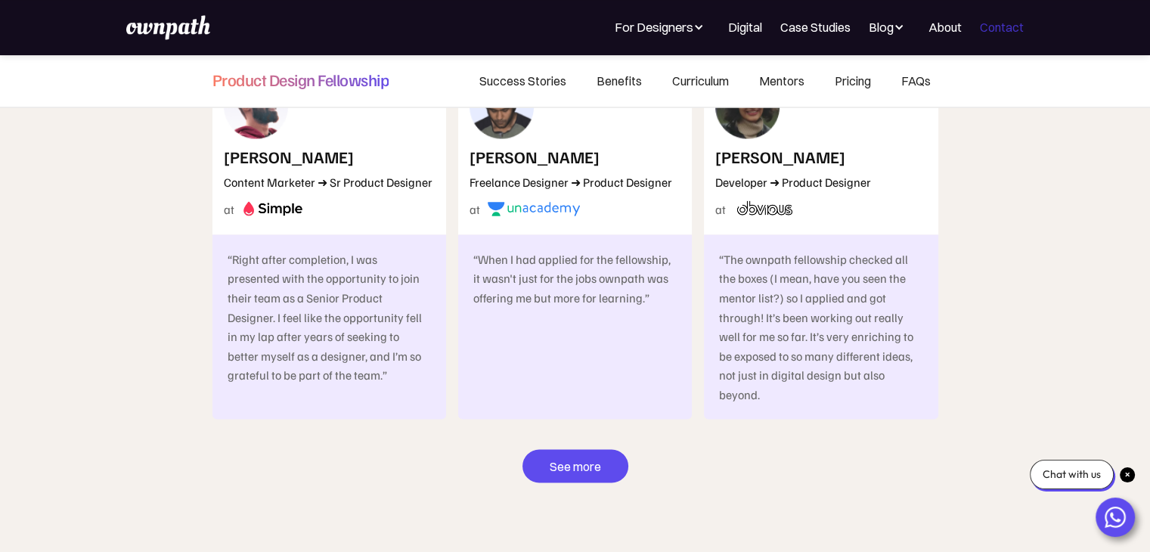 The width and height of the screenshot is (1150, 552). I want to click on div: Developer ➜ Product Designer, so click(793, 182).